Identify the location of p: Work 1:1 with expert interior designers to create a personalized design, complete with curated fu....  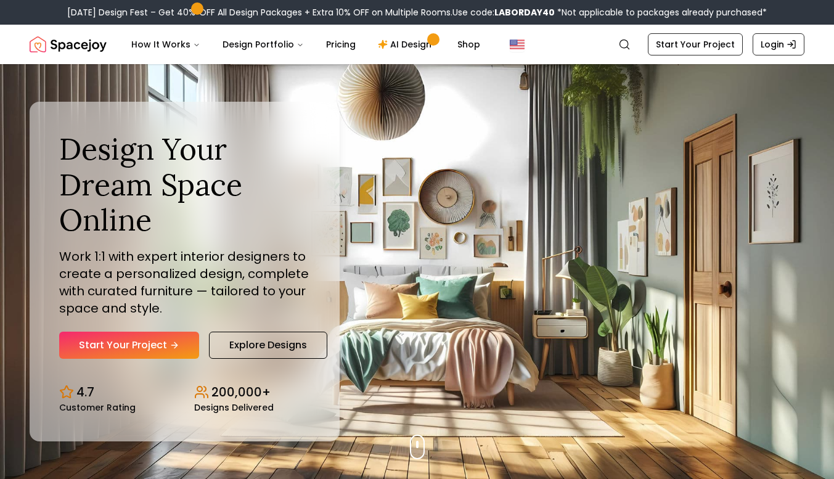
(184, 282).